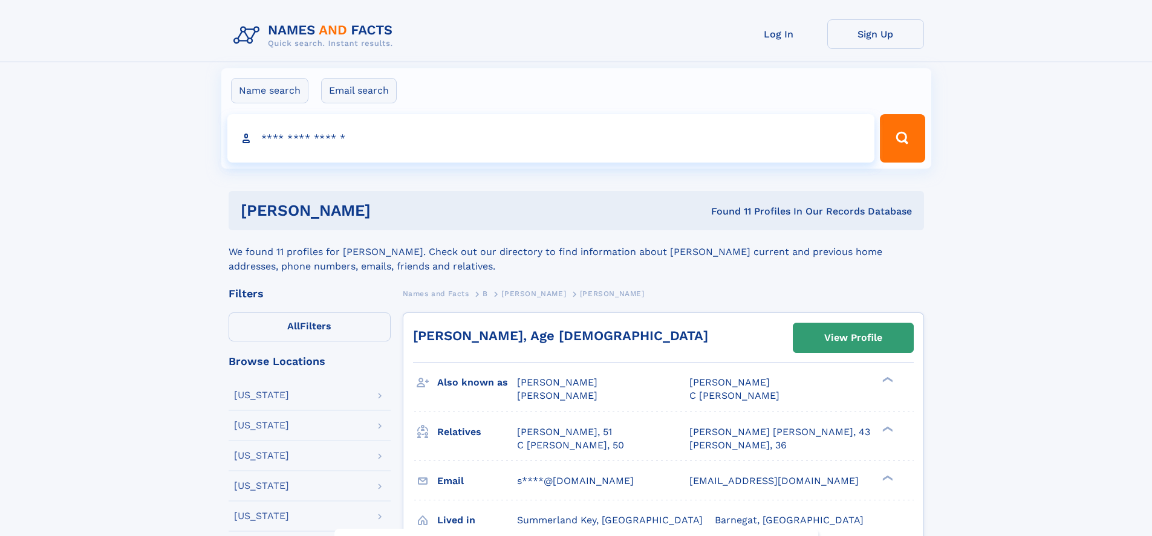  What do you see at coordinates (853, 338) in the screenshot?
I see `a: View Profile` at bounding box center [853, 338].